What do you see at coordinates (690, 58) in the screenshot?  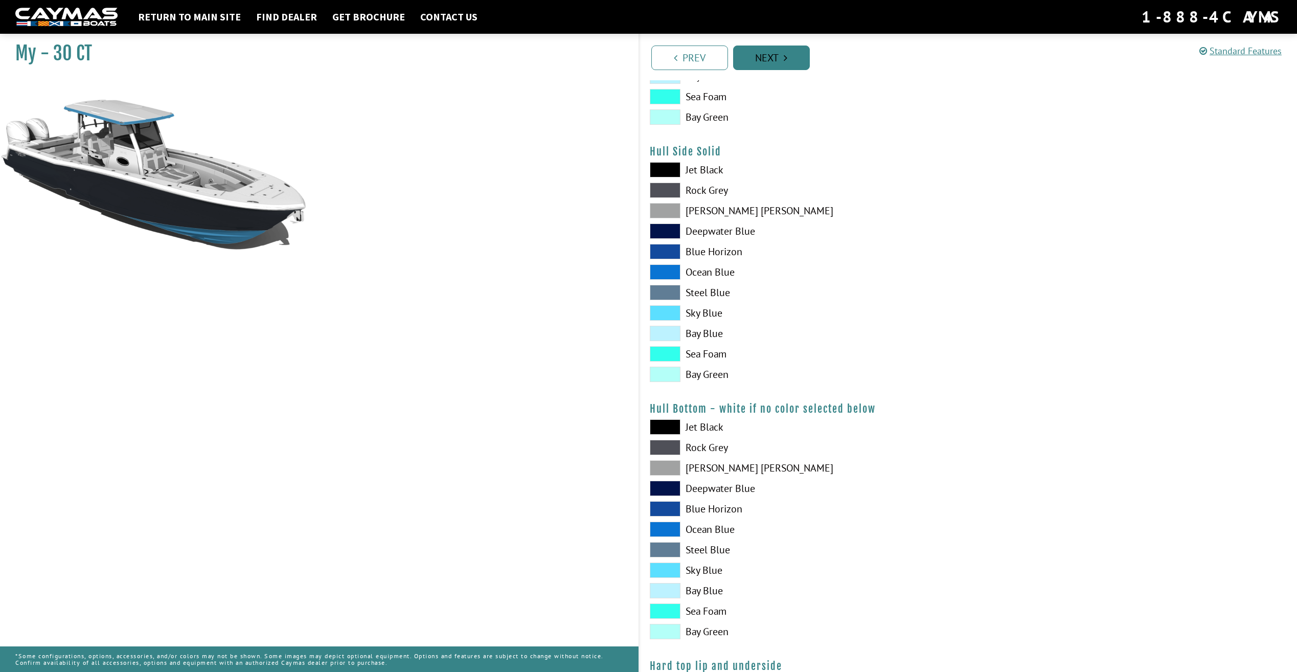 I see `a: Prev` at bounding box center [690, 58].